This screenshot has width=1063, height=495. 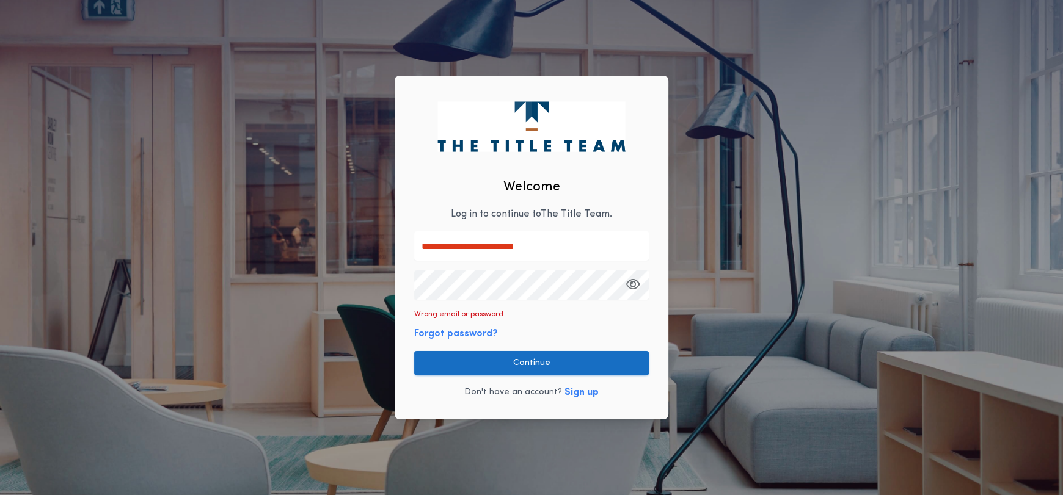 I want to click on img: logo, so click(x=531, y=126).